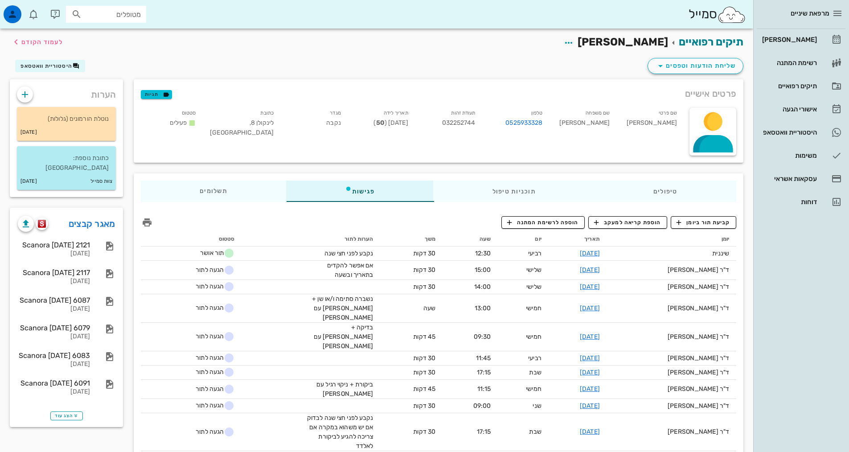 The height and width of the screenshot is (452, 849). What do you see at coordinates (667, 113) in the screenshot?
I see `small: שם פרטי` at bounding box center [667, 113].